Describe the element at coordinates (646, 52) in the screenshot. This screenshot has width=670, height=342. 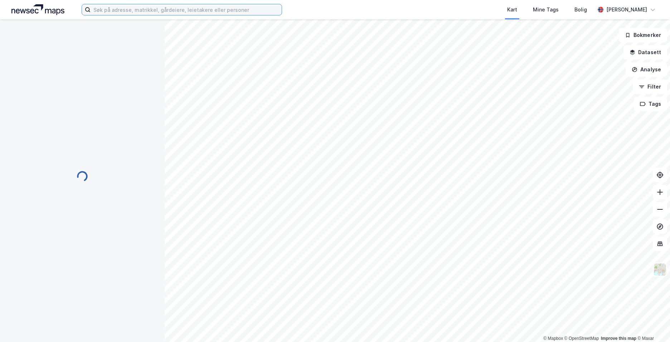
I see `button: Datasett` at that location.